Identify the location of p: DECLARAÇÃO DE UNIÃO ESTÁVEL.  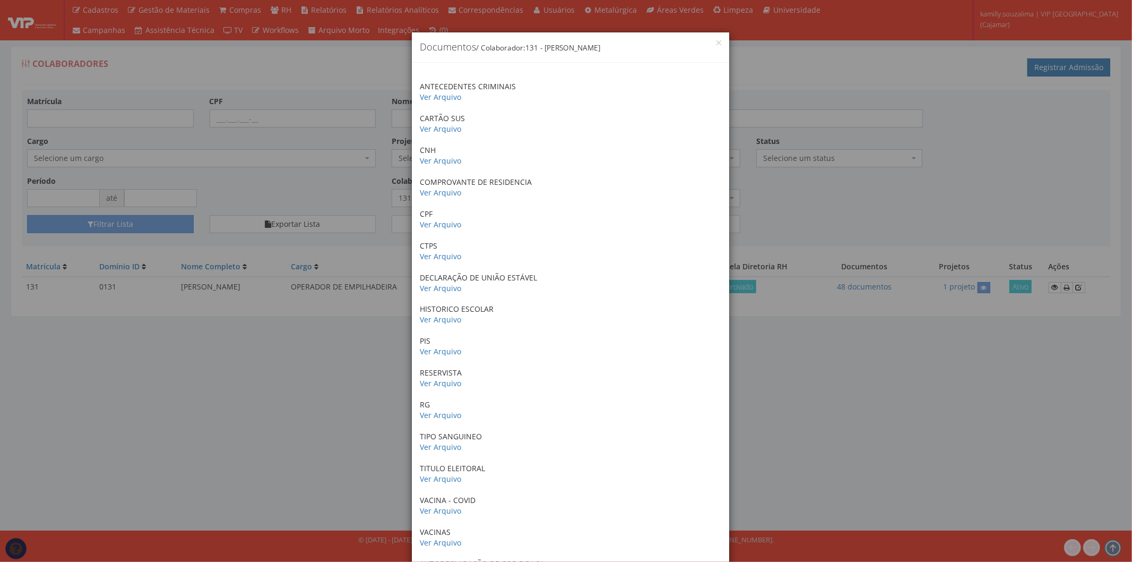
(571, 283).